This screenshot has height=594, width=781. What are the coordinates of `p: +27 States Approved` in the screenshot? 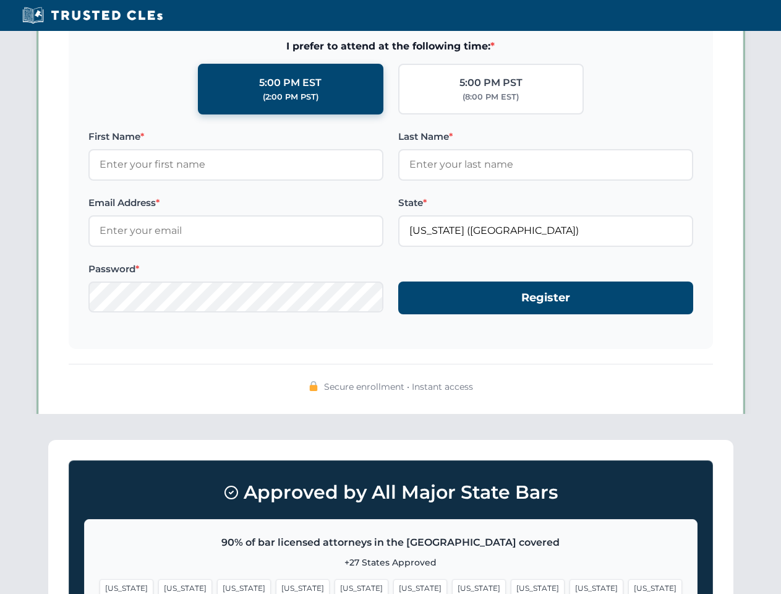 It's located at (391, 562).